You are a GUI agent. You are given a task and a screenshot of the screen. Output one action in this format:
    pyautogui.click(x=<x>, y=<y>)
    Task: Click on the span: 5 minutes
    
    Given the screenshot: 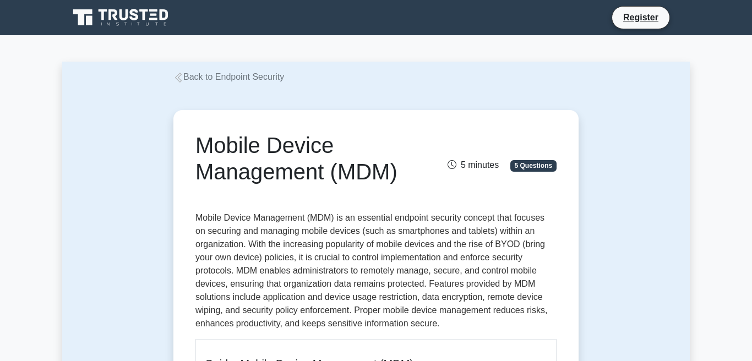 What is the action you would take?
    pyautogui.click(x=473, y=165)
    